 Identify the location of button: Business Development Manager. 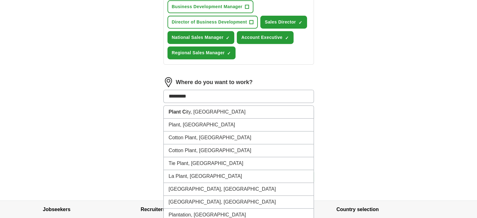
(210, 7).